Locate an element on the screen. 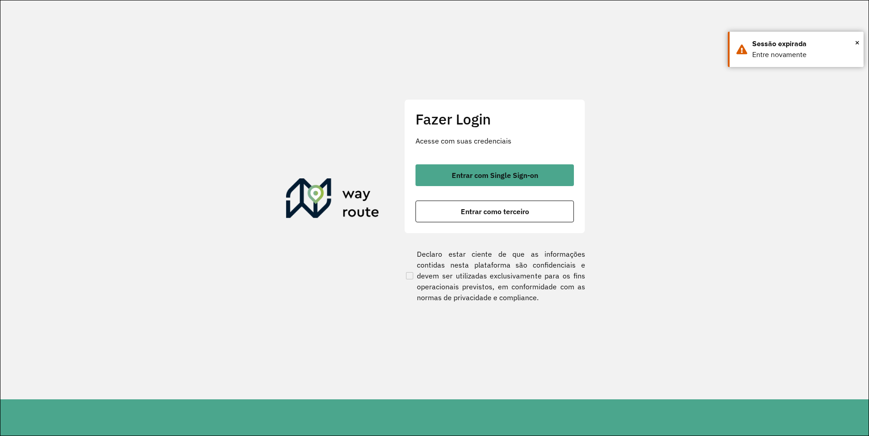  label: Declaro estar ciente de que as informações contidas nesta plataforma são confidenciais e devem se... is located at coordinates (495, 276).